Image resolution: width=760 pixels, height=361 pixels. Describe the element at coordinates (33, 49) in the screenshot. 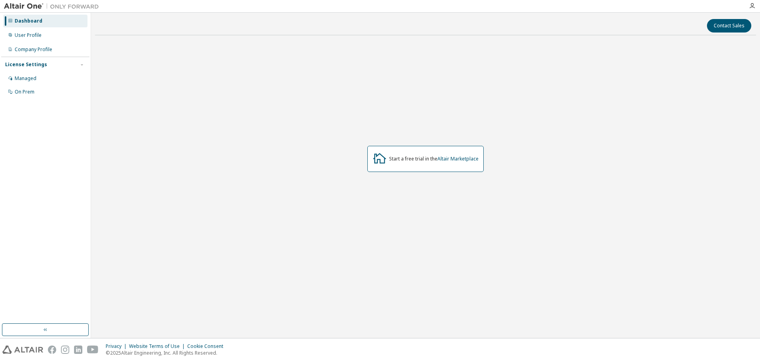

I see `div: Company Profile` at that location.